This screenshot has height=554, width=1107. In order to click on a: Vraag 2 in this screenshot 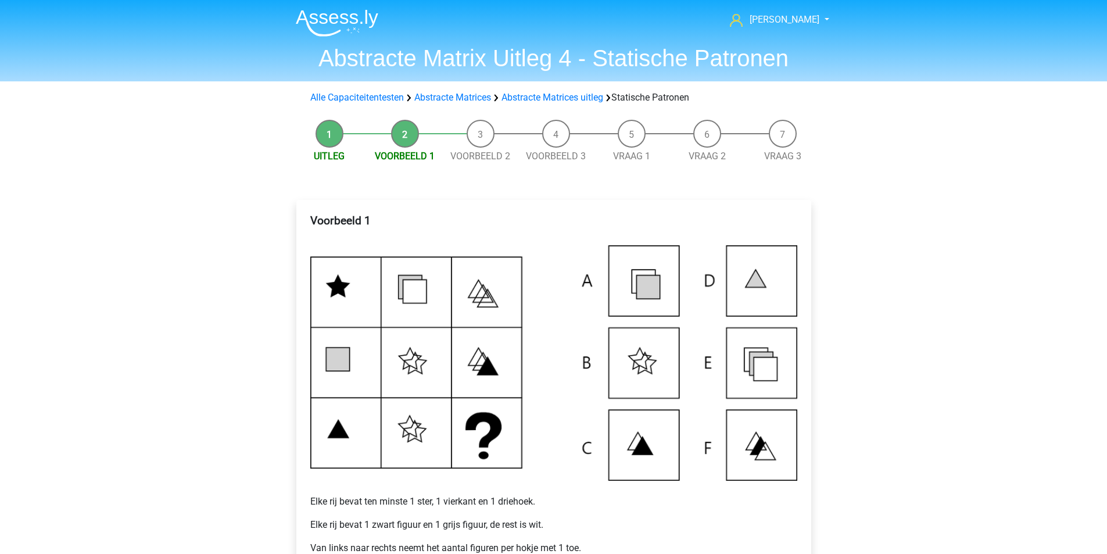, I will do `click(707, 156)`.